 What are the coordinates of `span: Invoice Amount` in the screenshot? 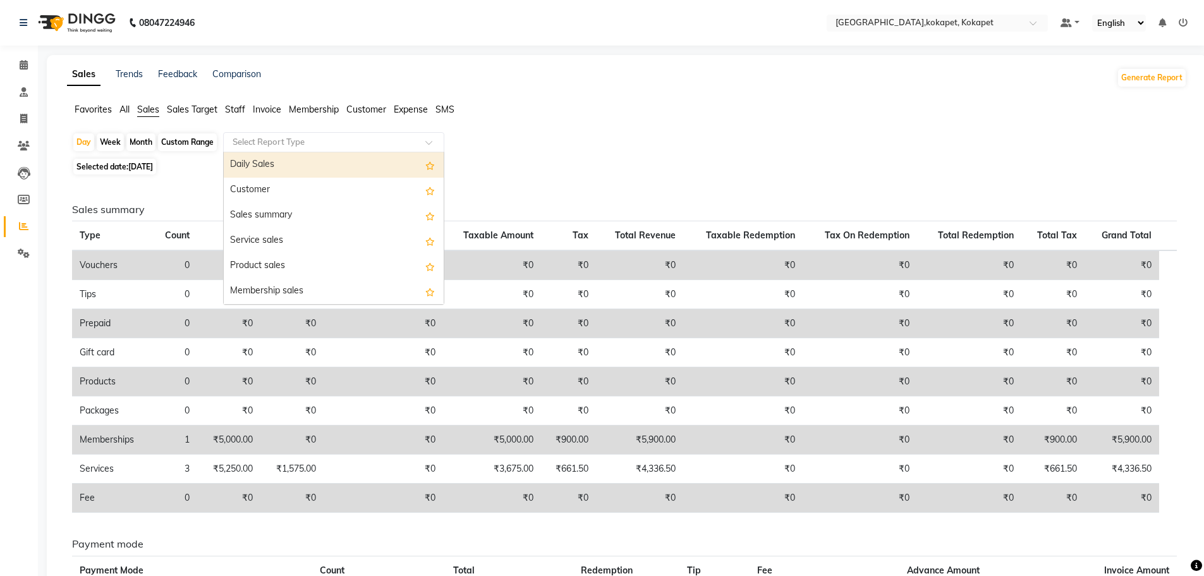 It's located at (1137, 570).